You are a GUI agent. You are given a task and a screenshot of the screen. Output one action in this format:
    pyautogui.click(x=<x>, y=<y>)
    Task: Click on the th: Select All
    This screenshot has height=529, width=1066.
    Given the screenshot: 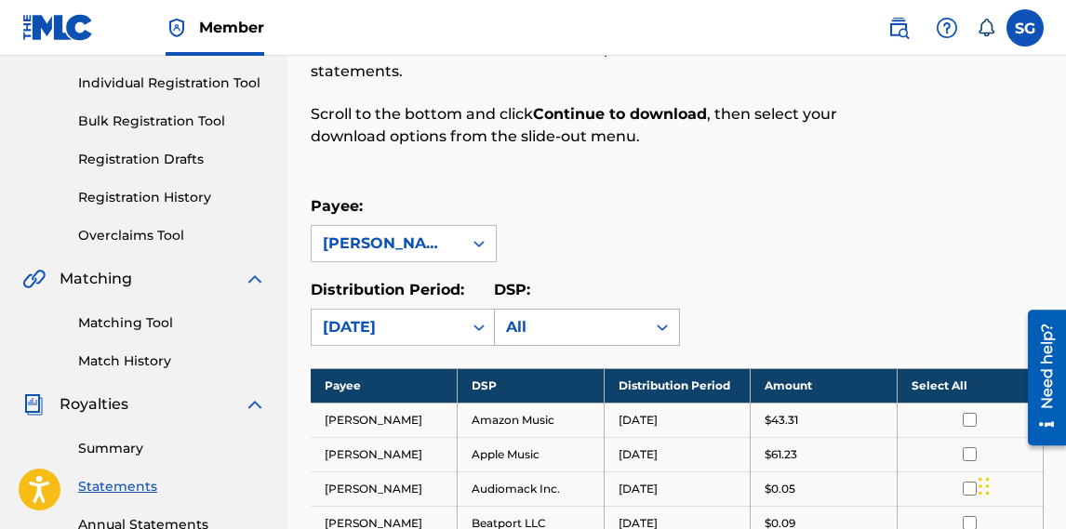 What is the action you would take?
    pyautogui.click(x=970, y=385)
    